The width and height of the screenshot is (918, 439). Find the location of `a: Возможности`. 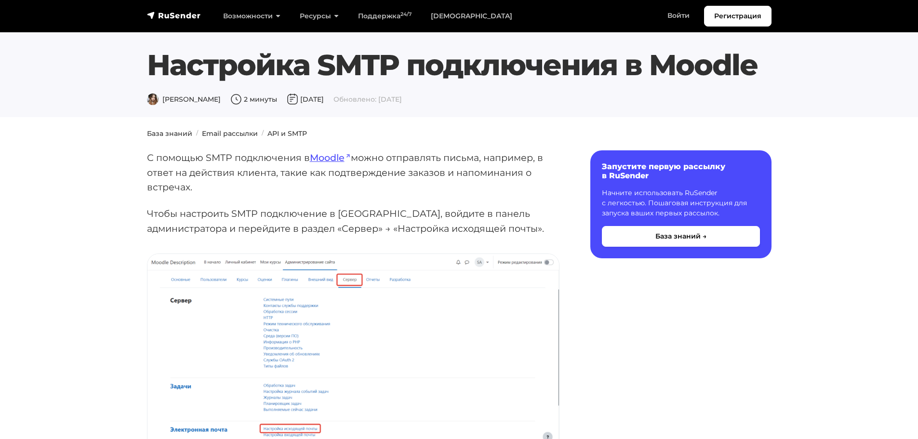

a: Возможности is located at coordinates (251, 16).